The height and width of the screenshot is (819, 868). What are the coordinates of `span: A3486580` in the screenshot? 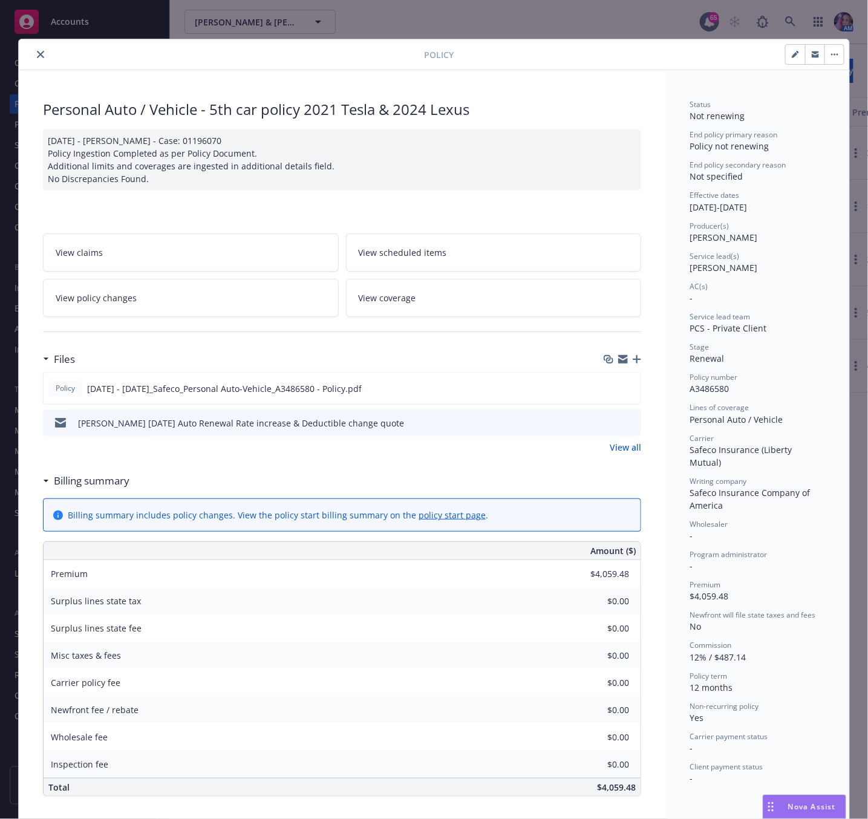 It's located at (709, 388).